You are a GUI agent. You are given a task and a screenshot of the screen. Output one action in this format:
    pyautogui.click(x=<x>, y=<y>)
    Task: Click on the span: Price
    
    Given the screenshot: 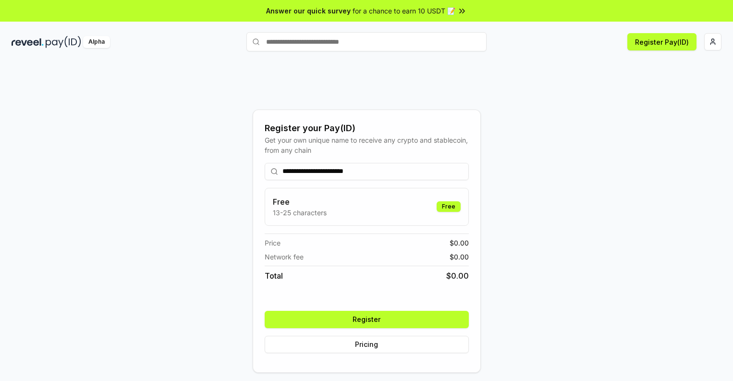 What is the action you would take?
    pyautogui.click(x=272, y=243)
    